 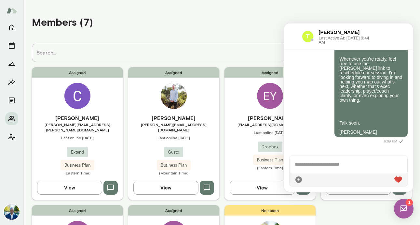 I want to click on button: Home, so click(x=12, y=27).